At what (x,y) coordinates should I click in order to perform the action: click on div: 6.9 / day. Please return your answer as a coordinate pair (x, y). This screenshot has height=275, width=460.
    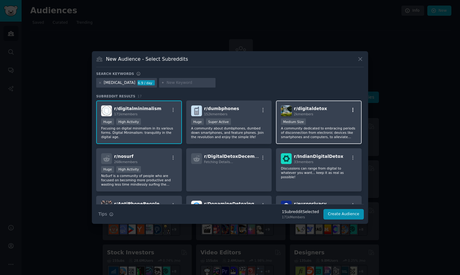
    Looking at the image, I should click on (146, 83).